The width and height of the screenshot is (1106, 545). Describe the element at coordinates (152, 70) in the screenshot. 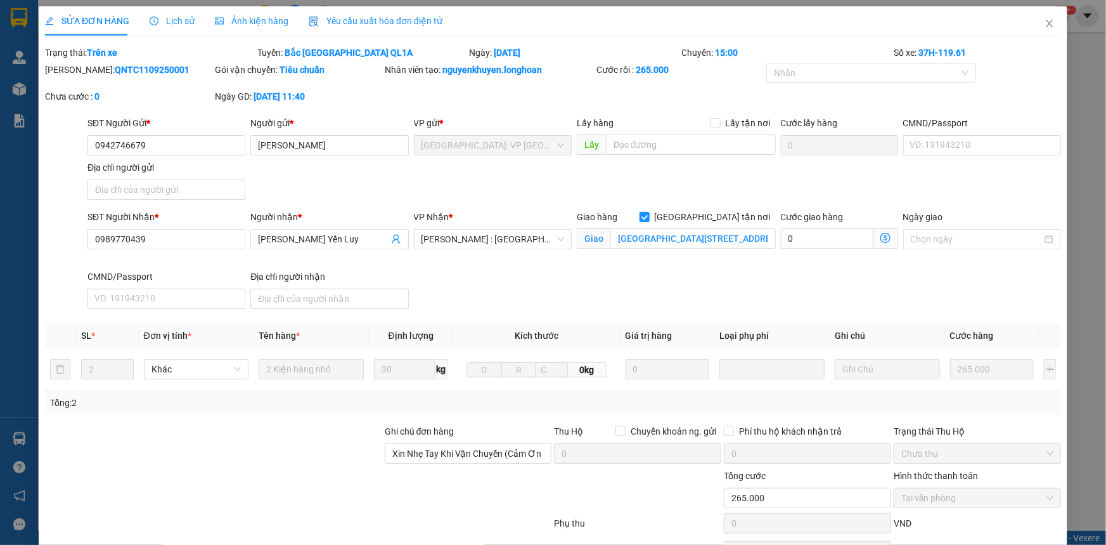

I see `b: QNTC1109250001` at that location.